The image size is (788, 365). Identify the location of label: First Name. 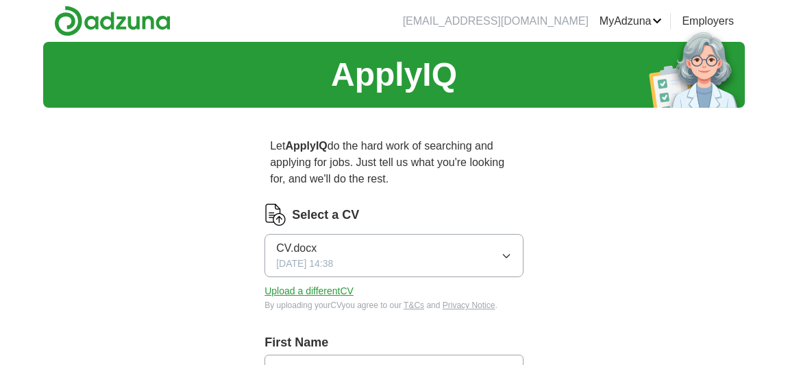
(394, 342).